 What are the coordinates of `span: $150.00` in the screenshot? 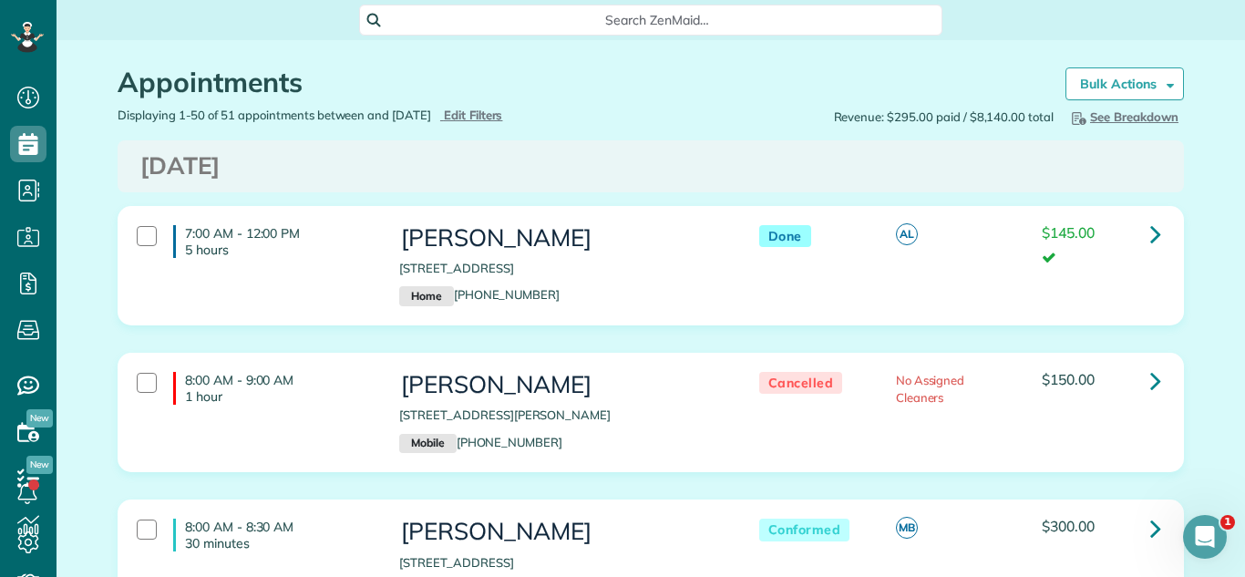 It's located at (1069, 379).